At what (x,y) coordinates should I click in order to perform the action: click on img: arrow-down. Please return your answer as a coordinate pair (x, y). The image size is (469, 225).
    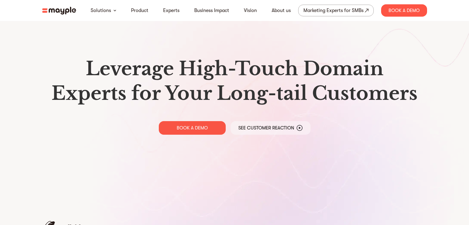
    Looking at the image, I should click on (115, 10).